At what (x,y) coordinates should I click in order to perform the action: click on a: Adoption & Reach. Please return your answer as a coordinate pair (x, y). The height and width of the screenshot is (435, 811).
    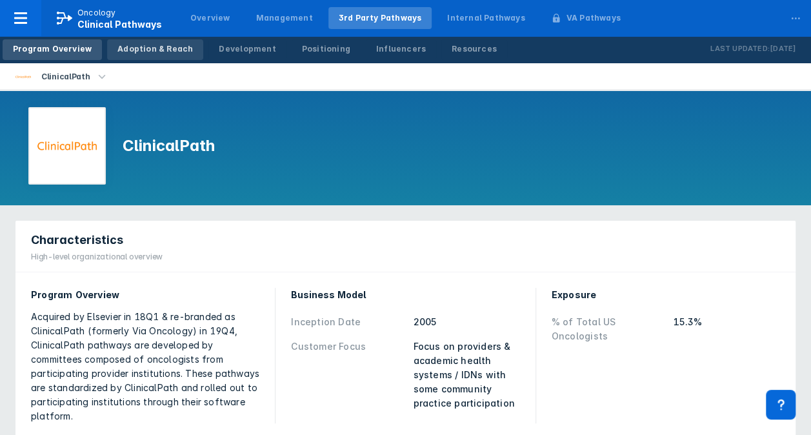
    Looking at the image, I should click on (155, 50).